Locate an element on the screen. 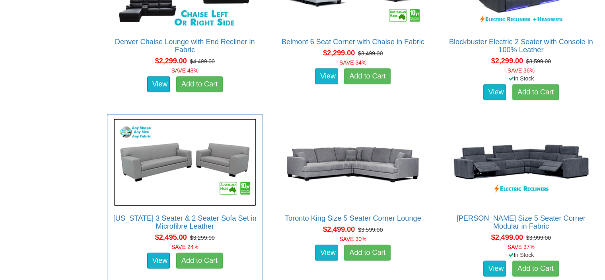 This screenshot has height=280, width=605. img: Marlow King Size 5 Seater Corner Modular in Fabric is located at coordinates (521, 162).